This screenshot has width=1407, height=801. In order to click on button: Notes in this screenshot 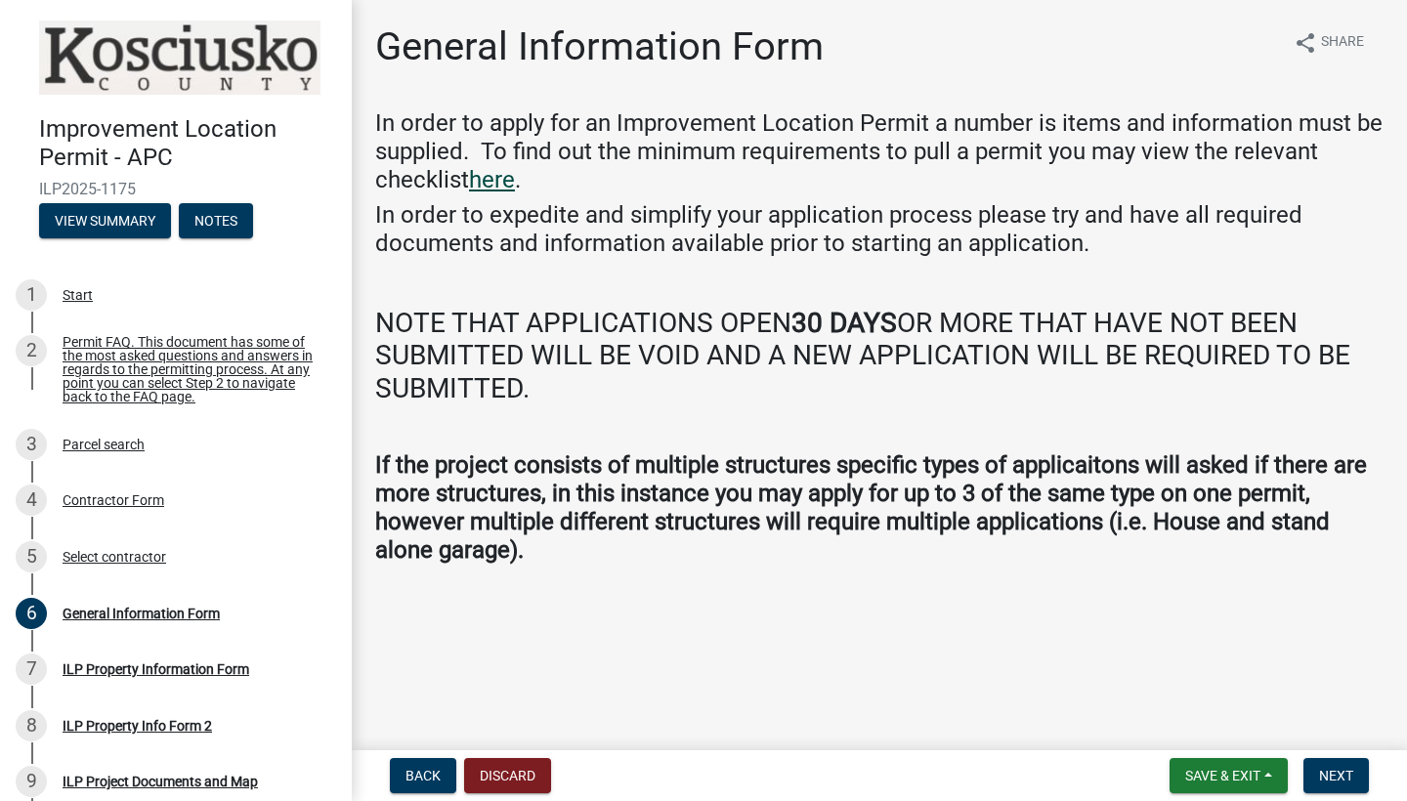, I will do `click(216, 221)`.